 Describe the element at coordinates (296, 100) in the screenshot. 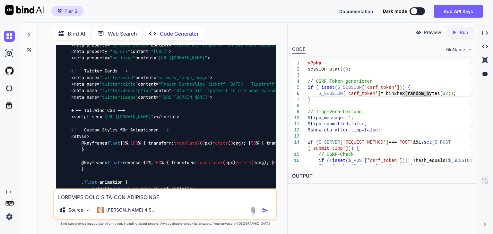

I see `div: 7` at that location.